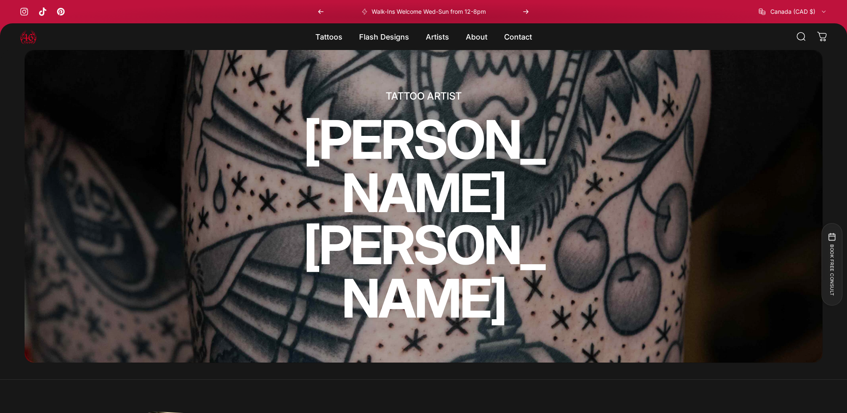 This screenshot has width=847, height=413. What do you see at coordinates (822, 37) in the screenshot?
I see `a: 0 items` at bounding box center [822, 37].